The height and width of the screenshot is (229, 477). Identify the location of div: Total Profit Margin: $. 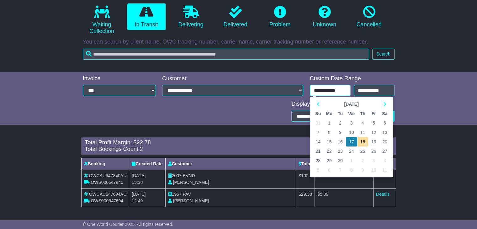
(239, 143).